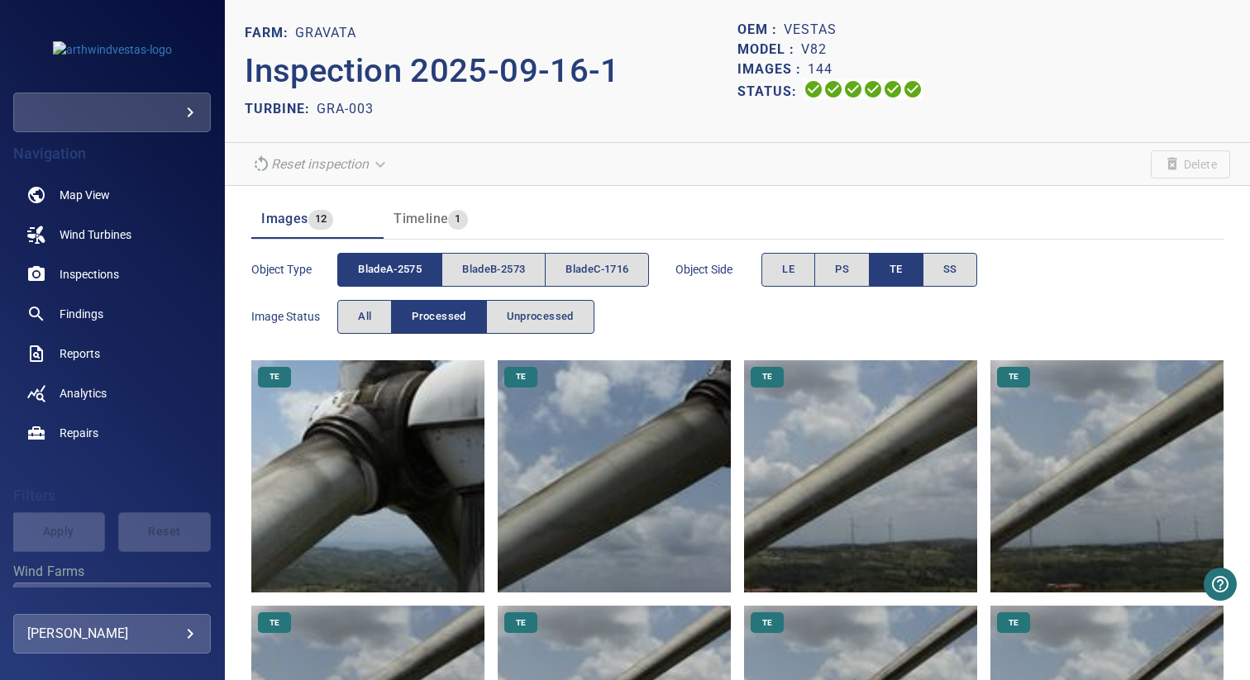 This screenshot has width=1250, height=680. I want to click on span: LE, so click(788, 269).